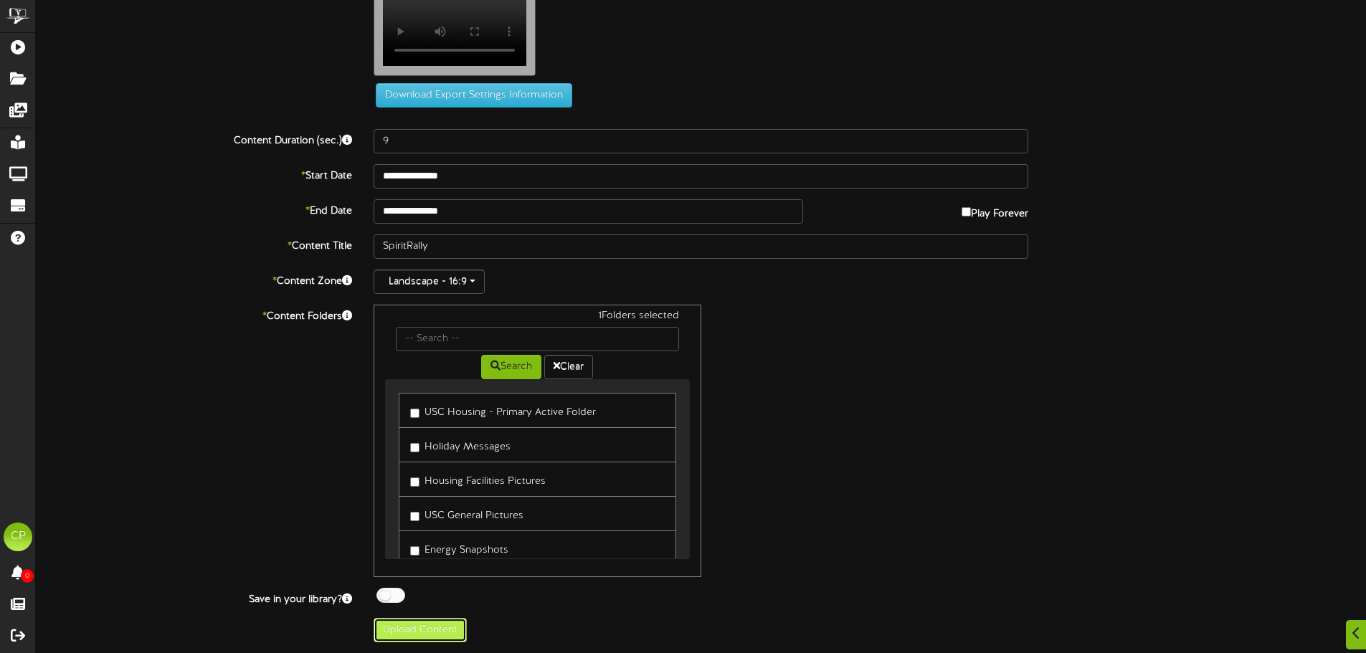 This screenshot has height=653, width=1366. Describe the element at coordinates (429, 282) in the screenshot. I see `button: Landscape - 16:9` at that location.